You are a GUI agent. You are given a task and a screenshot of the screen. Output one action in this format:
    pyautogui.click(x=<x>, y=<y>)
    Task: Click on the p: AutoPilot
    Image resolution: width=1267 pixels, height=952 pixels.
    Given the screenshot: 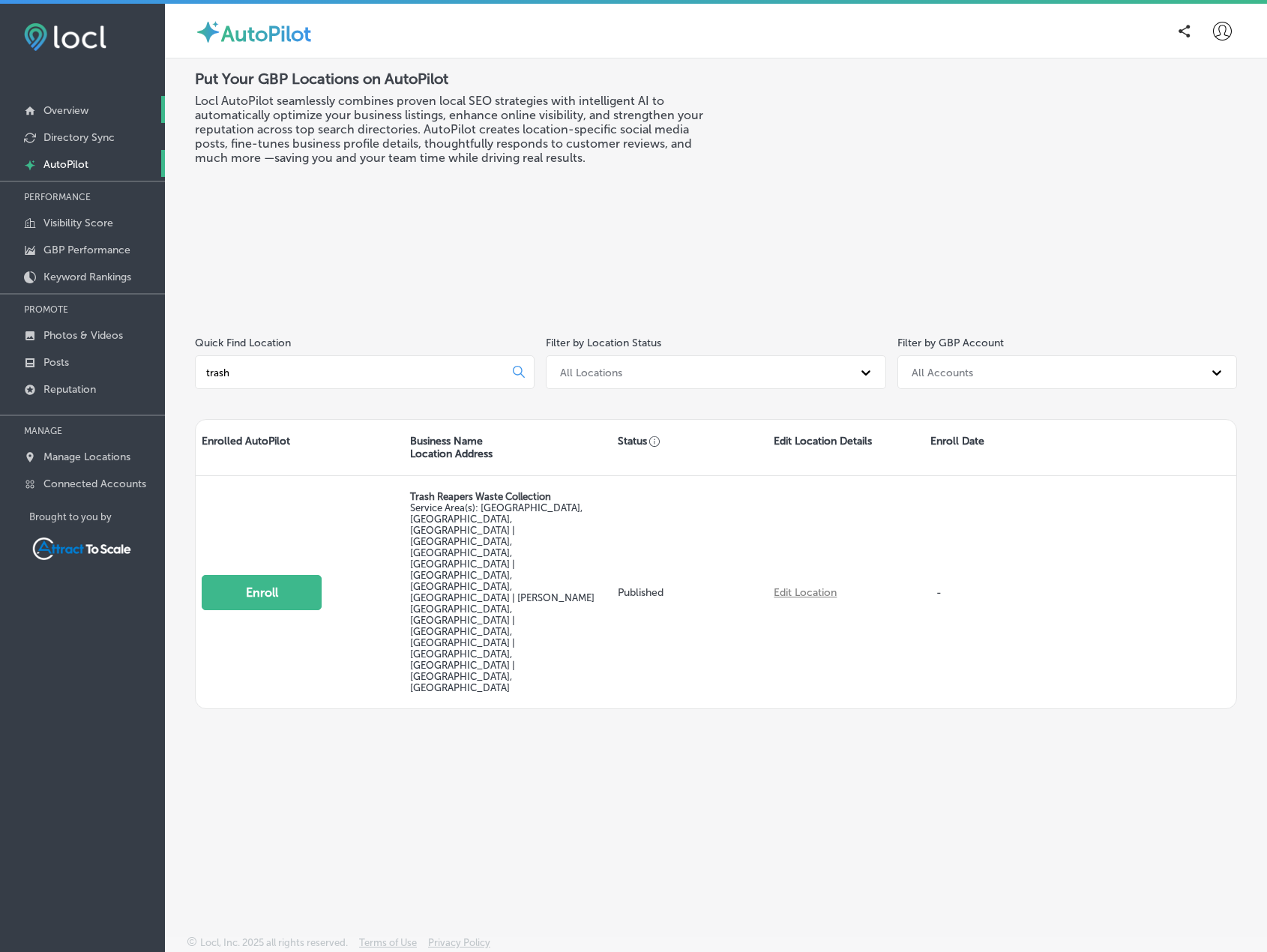 What is the action you would take?
    pyautogui.click(x=66, y=165)
    